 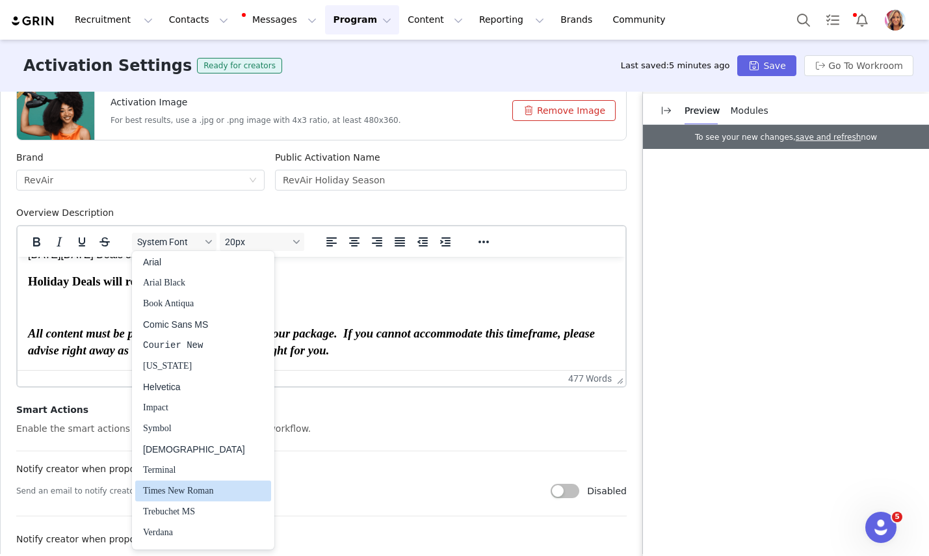 I want to click on h3: Activation Settings, so click(x=107, y=66).